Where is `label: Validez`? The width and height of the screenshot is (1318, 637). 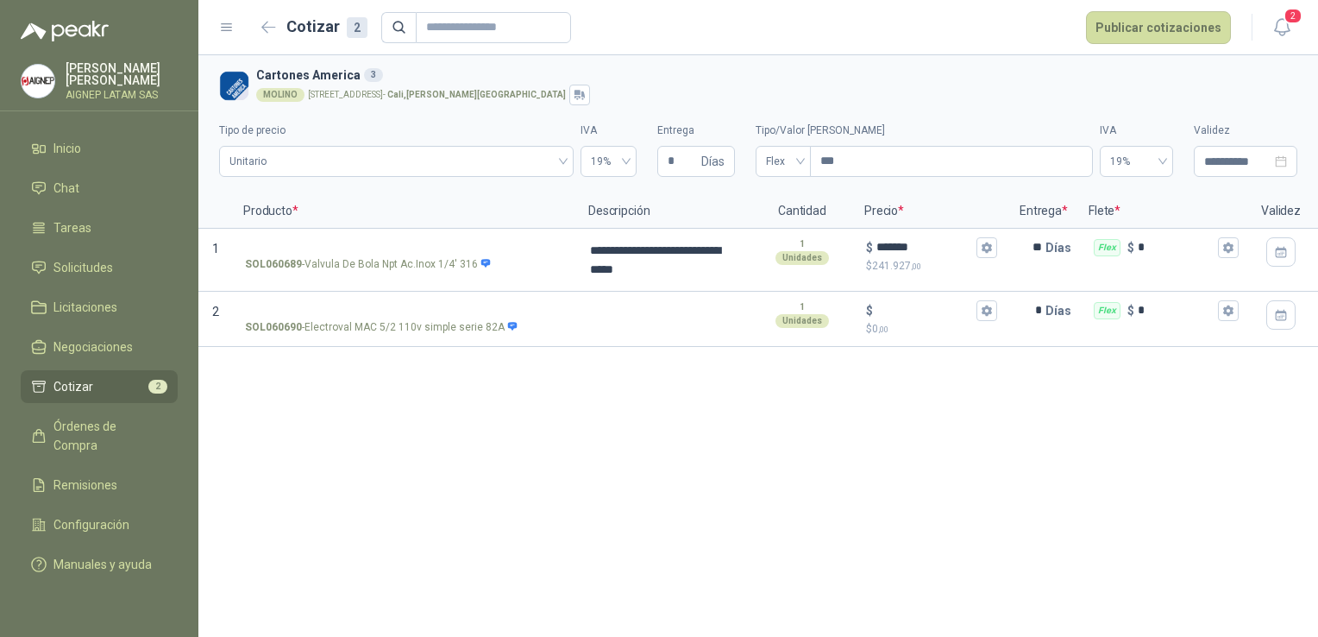
label: Validez is located at coordinates (1245, 130).